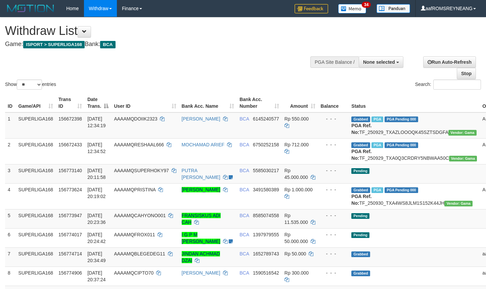 Image resolution: width=486 pixels, height=289 pixels. What do you see at coordinates (414, 103) in the screenshot?
I see `th: Status` at bounding box center [414, 103].